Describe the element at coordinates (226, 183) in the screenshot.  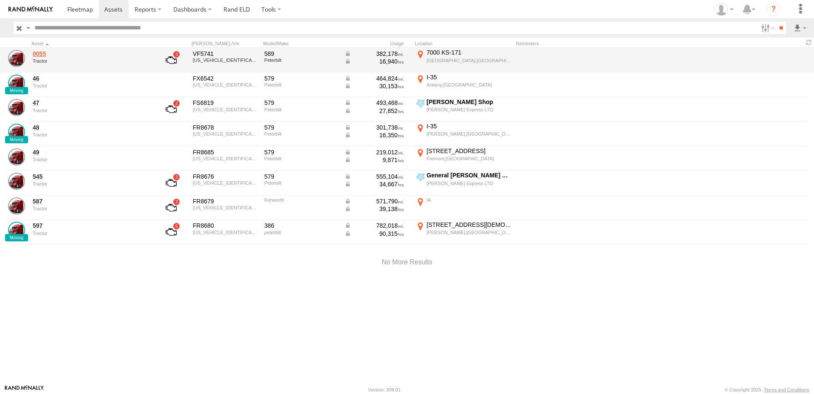
I see `div: 1XPBD49X8LD664773` at that location.